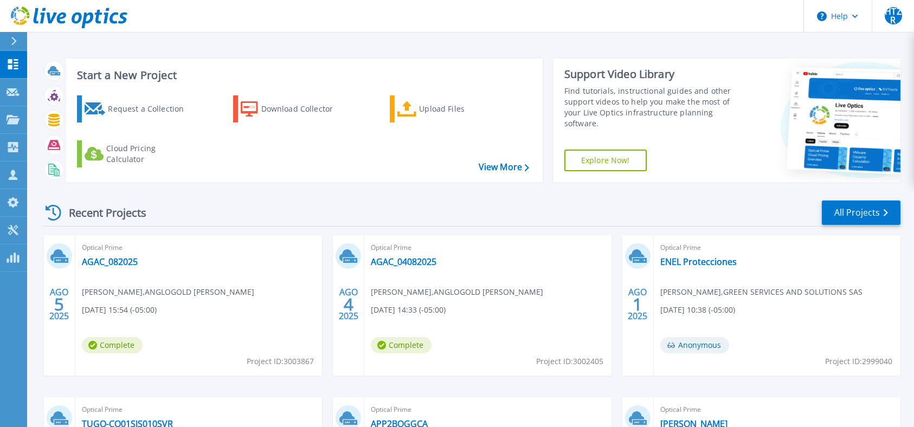  What do you see at coordinates (861, 213) in the screenshot?
I see `a: All Projects` at bounding box center [861, 213].